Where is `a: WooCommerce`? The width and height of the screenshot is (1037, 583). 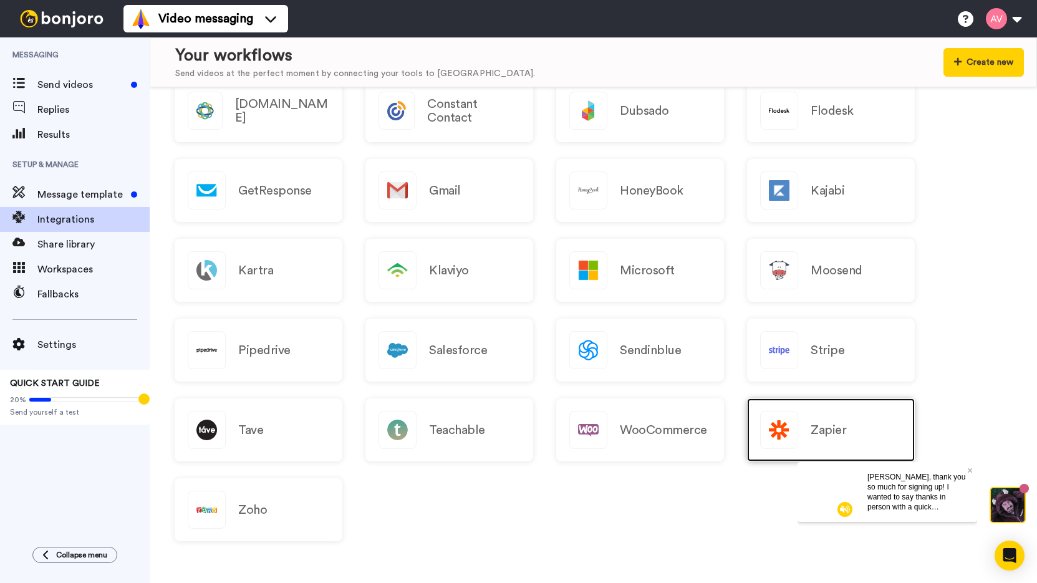 a: WooCommerce is located at coordinates (640, 429).